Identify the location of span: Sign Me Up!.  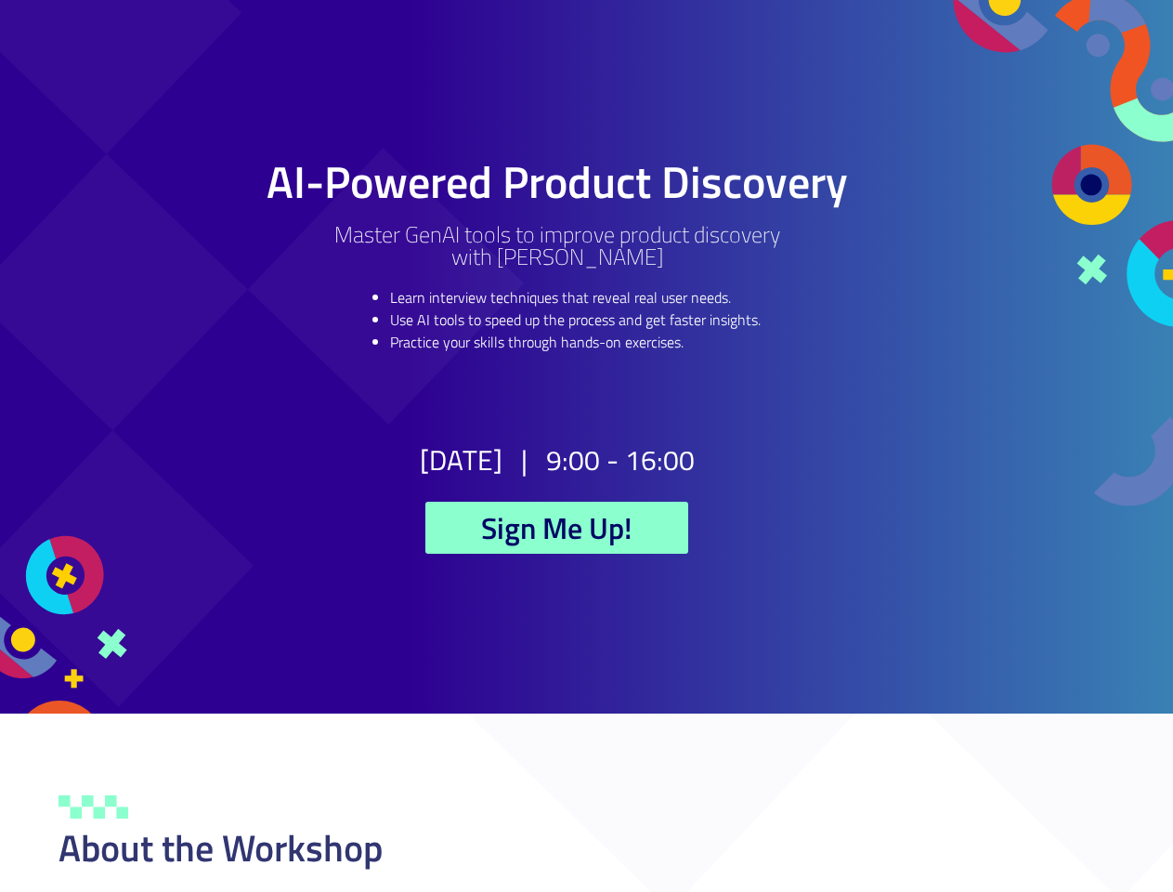
(556, 528).